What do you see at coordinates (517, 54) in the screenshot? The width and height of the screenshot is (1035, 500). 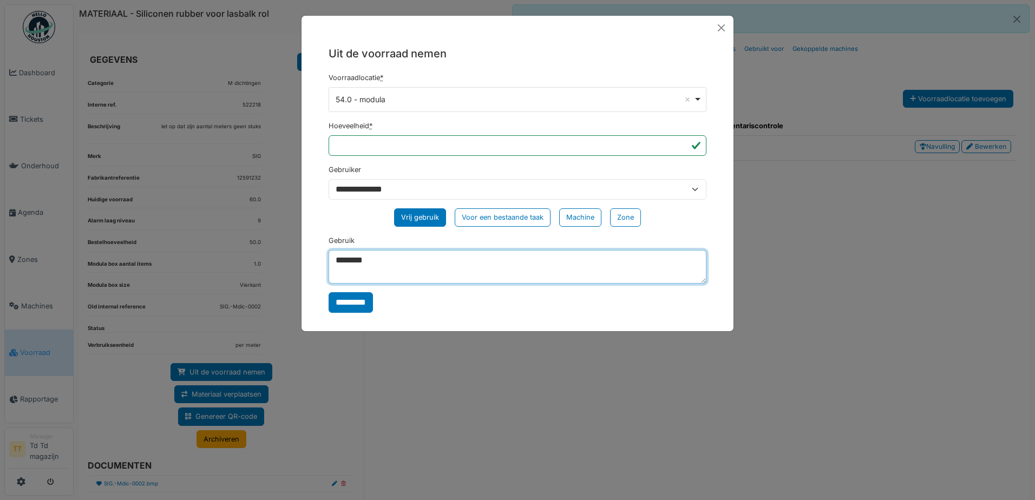 I see `h5: Uit de voorraad nemen` at bounding box center [517, 54].